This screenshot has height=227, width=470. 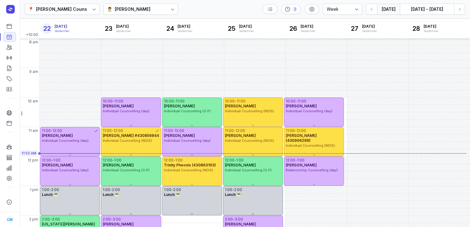 I want to click on span: 2 pm, so click(x=34, y=220).